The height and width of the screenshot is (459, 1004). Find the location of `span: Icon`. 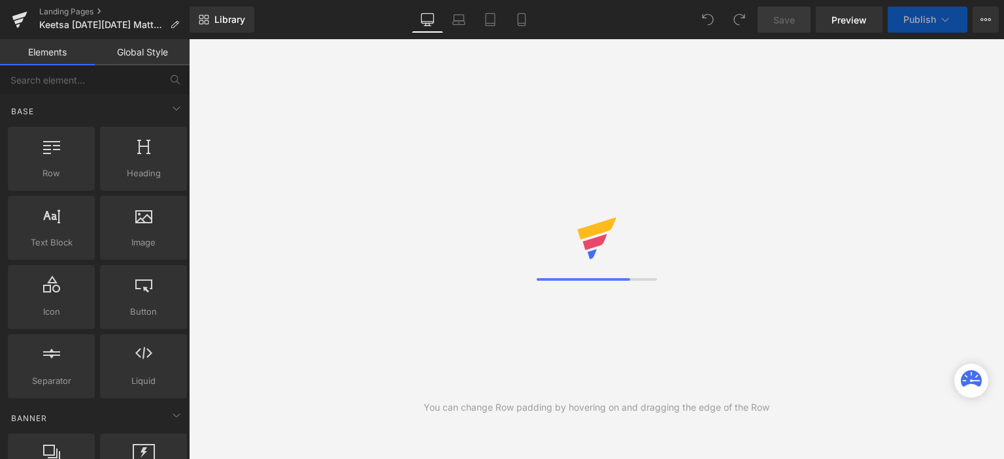

span: Icon is located at coordinates (51, 312).